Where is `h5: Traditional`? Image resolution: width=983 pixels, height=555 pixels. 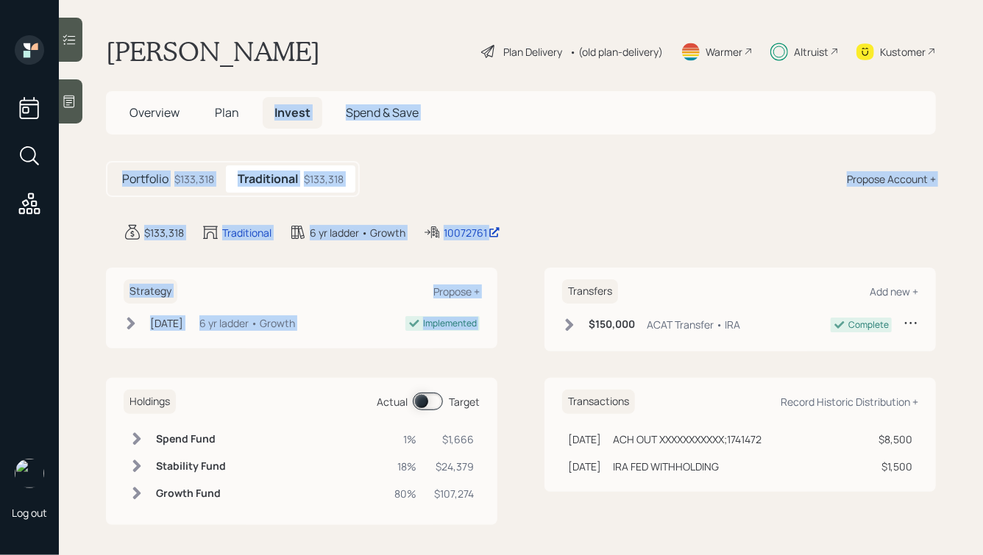 h5: Traditional is located at coordinates (268, 179).